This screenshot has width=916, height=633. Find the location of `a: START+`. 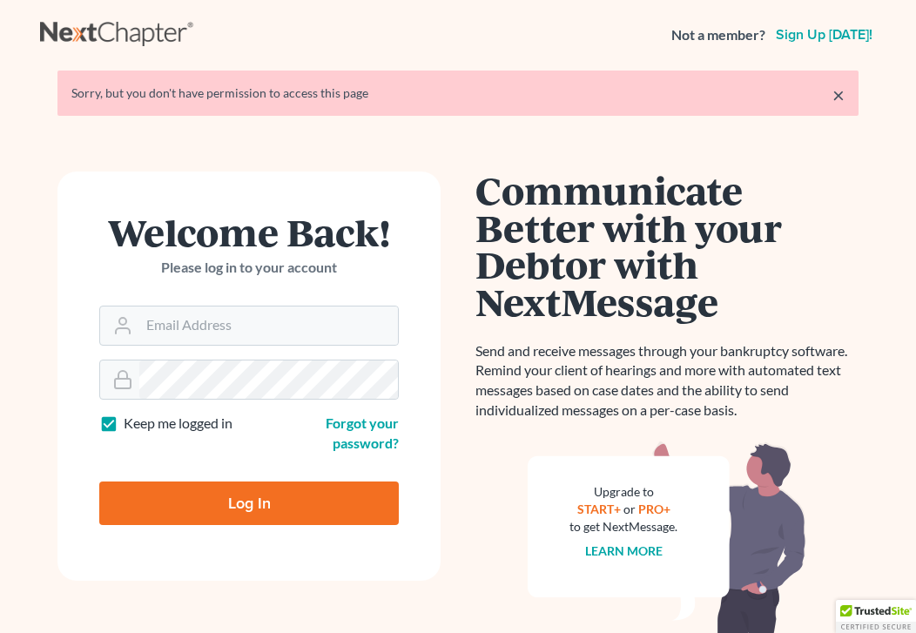

a: START+ is located at coordinates (599, 509).